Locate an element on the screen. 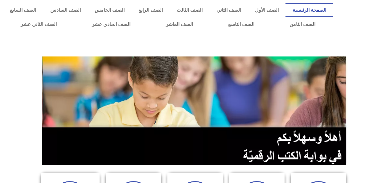 This screenshot has width=390, height=183. a: الصف الثاني عشر is located at coordinates (39, 24).